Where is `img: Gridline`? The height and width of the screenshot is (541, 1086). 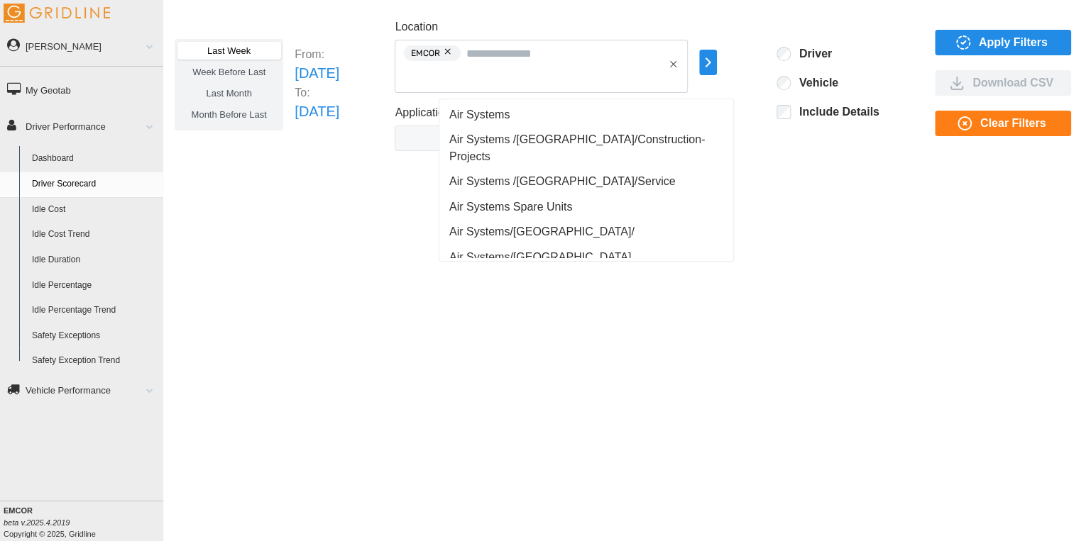 img: Gridline is located at coordinates (57, 13).